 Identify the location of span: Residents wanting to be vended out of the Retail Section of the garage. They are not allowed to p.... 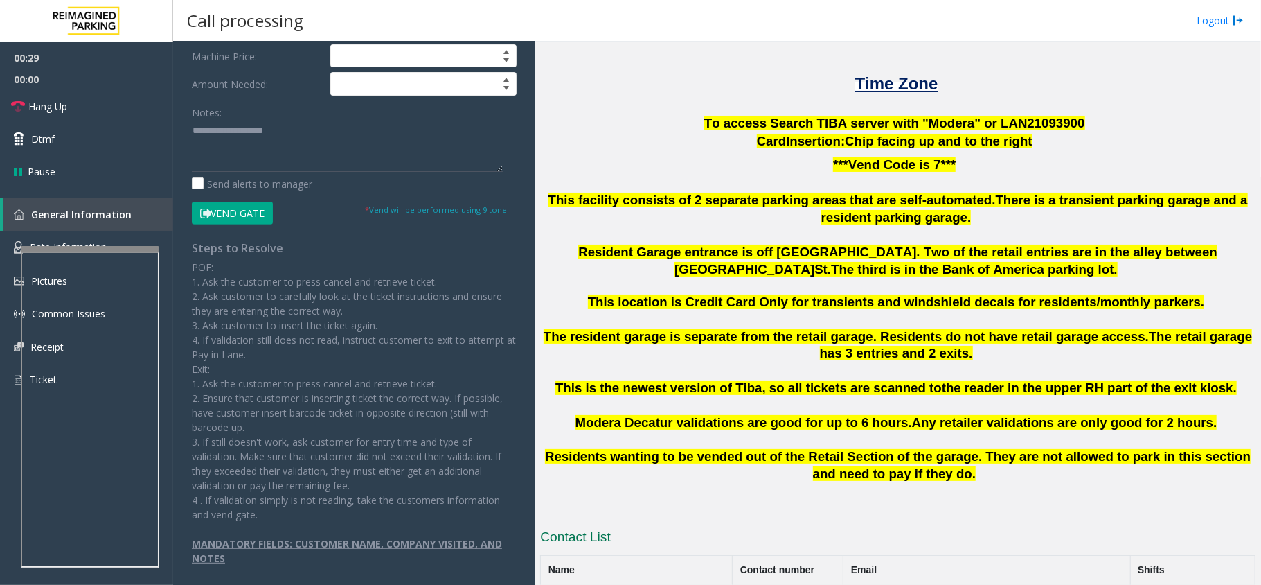
(898, 465).